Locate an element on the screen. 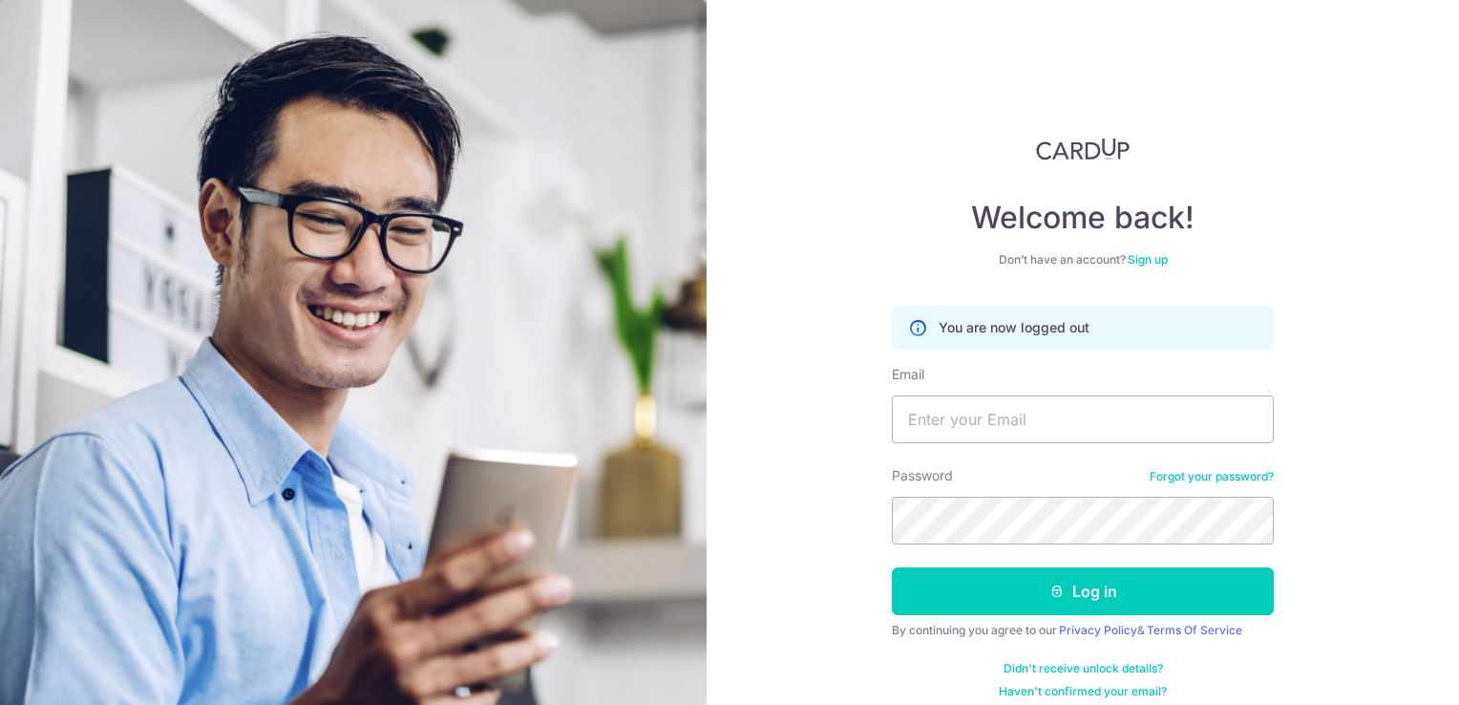 Image resolution: width=1459 pixels, height=705 pixels. p: You are now logged out is located at coordinates (1014, 328).